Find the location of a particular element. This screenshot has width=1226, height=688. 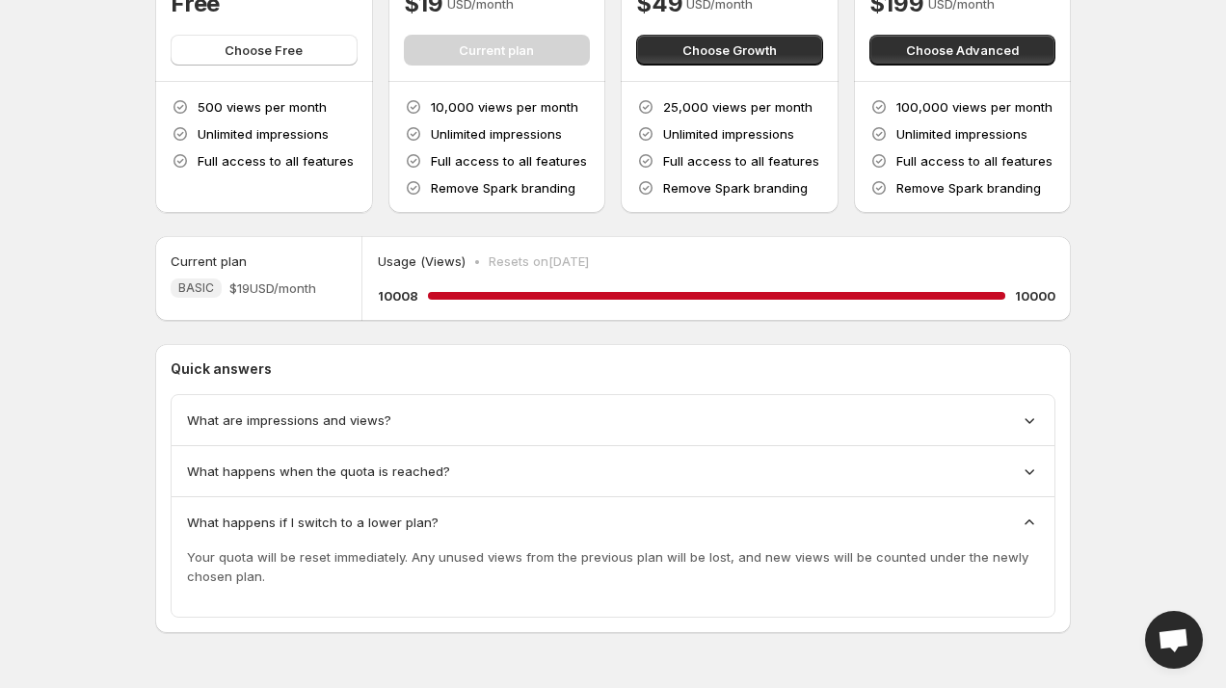

div: Open chat is located at coordinates (1174, 640).